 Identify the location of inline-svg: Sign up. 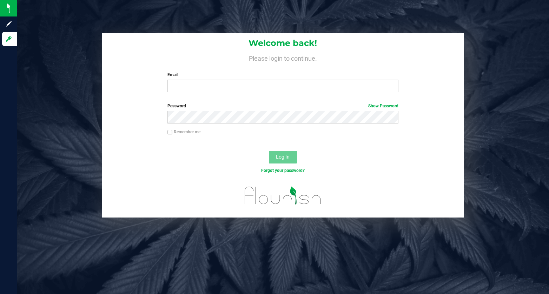
(9, 24).